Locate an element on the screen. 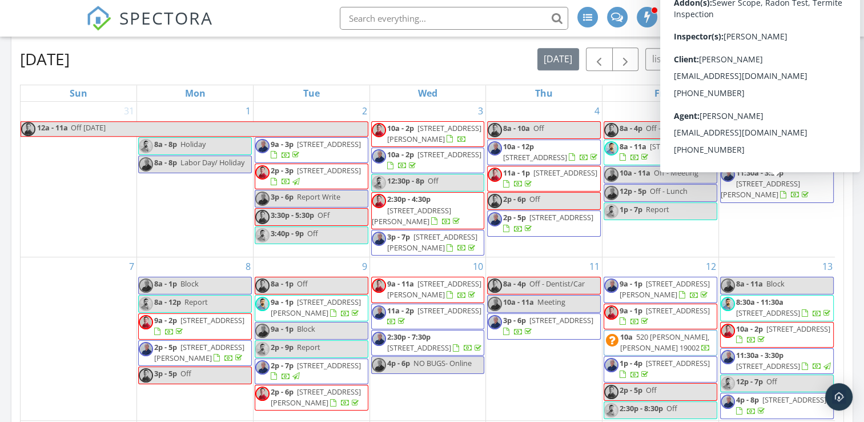  span: 2p - 6p is located at coordinates (282, 391).